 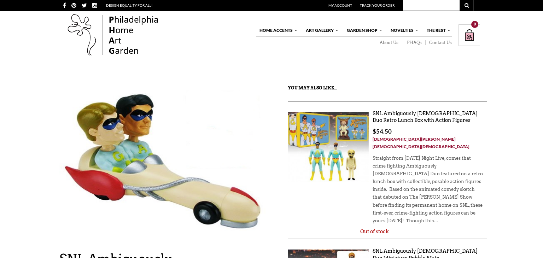 What do you see at coordinates (277, 30) in the screenshot?
I see `a: Home Accents` at bounding box center [277, 30].